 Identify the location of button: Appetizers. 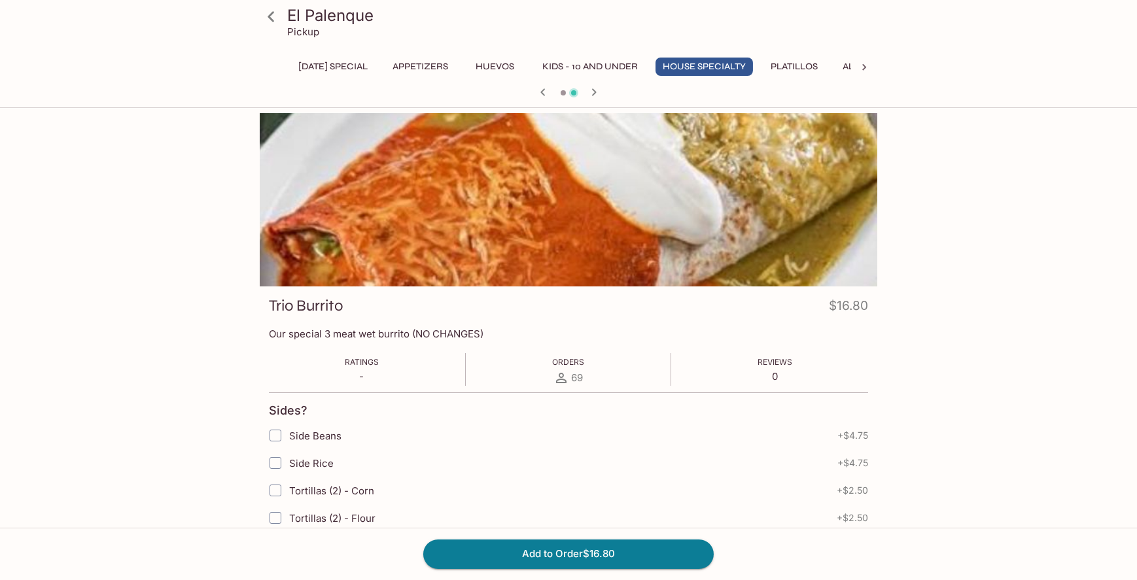
(420, 67).